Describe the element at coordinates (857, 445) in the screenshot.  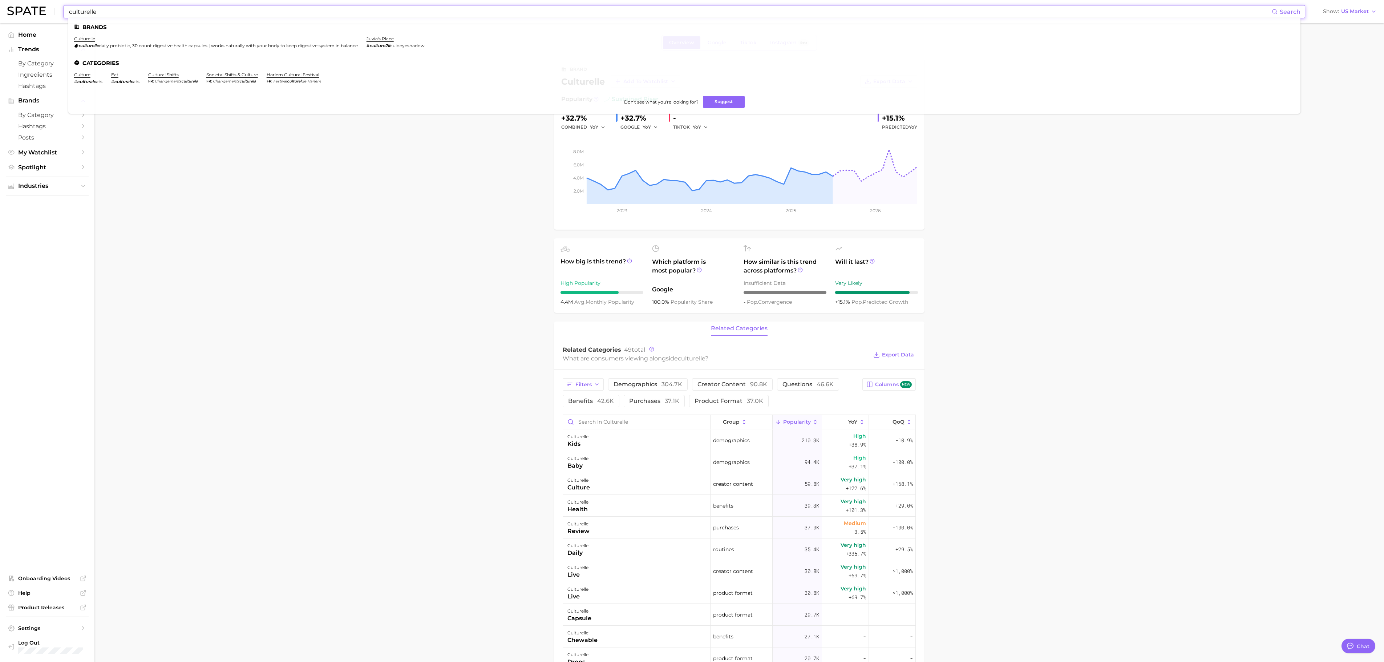
I see `span: +38.9%` at that location.